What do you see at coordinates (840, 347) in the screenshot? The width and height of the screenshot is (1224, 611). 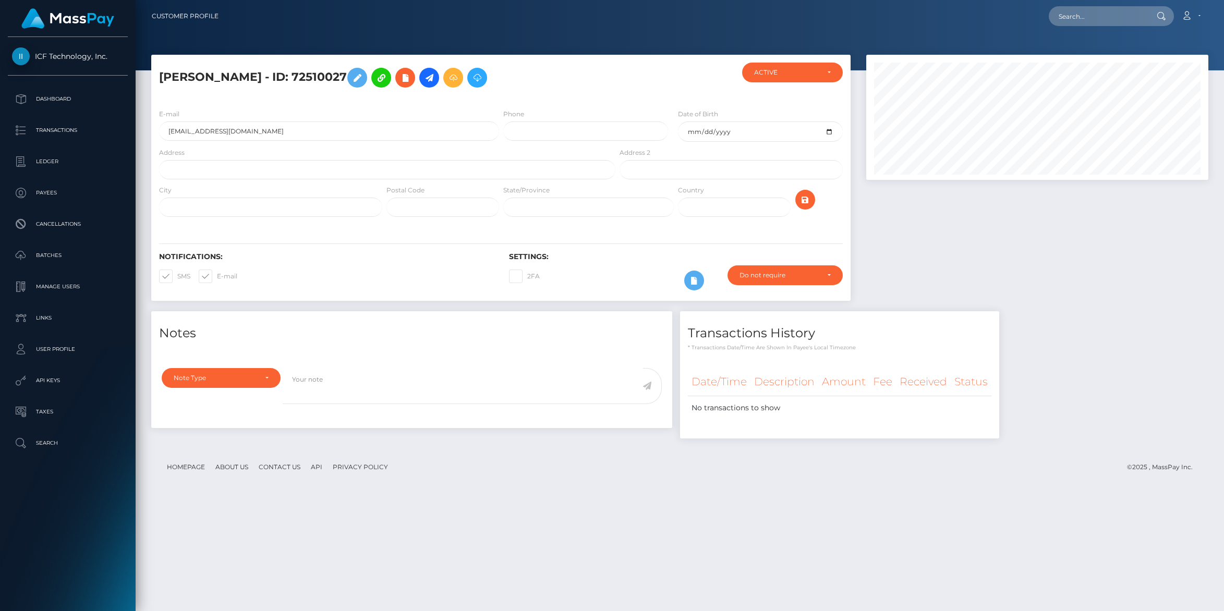 I see `p: * Transactions date/time are shown in payee's local timezone` at bounding box center [840, 347].